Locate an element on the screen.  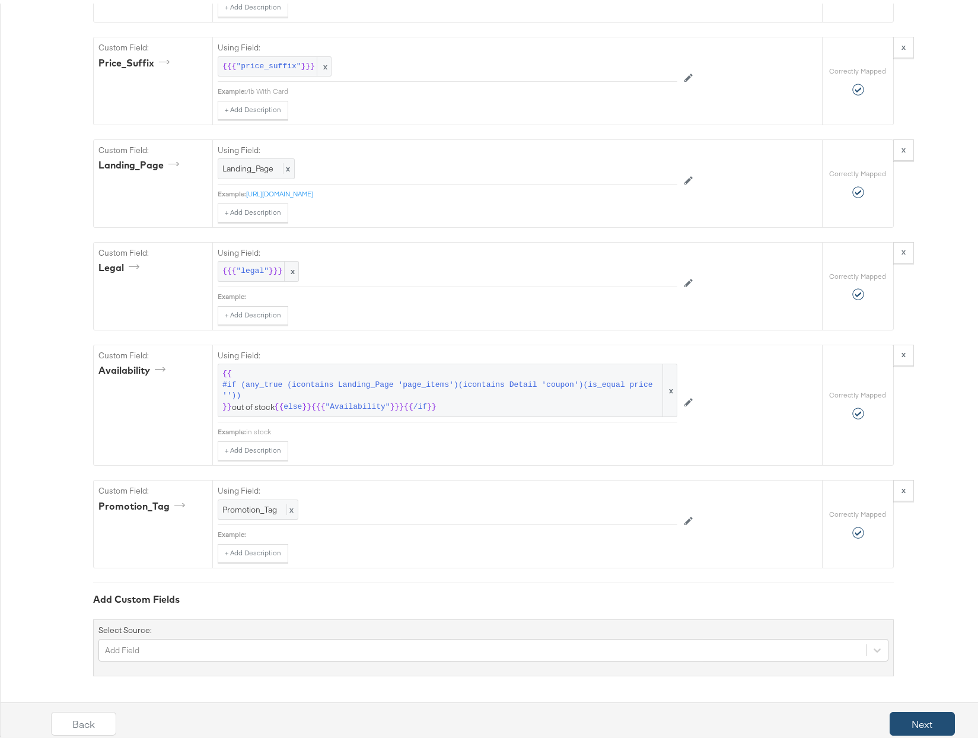
span: else is located at coordinates (292, 403).